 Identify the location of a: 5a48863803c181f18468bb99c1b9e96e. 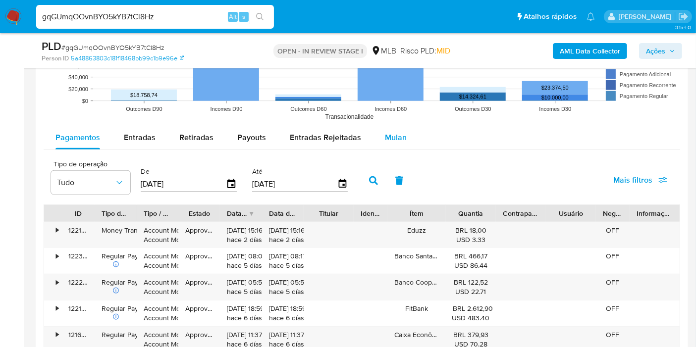
(127, 58).